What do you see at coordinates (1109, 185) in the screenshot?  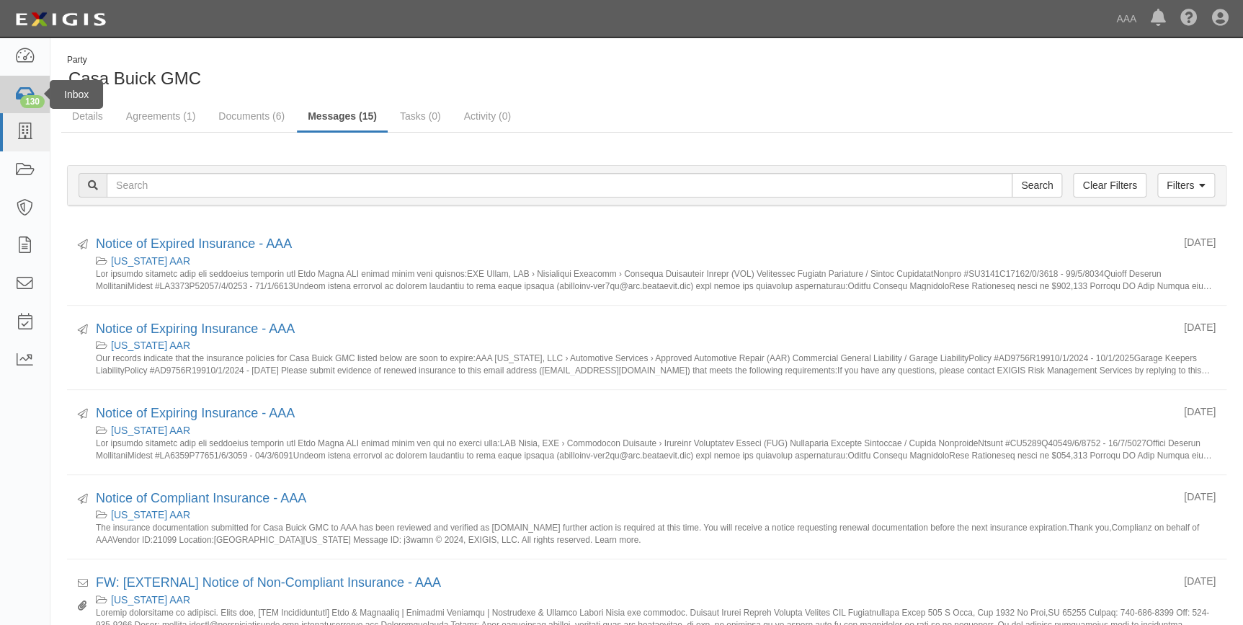 I see `a: Clear Filters` at bounding box center [1109, 185].